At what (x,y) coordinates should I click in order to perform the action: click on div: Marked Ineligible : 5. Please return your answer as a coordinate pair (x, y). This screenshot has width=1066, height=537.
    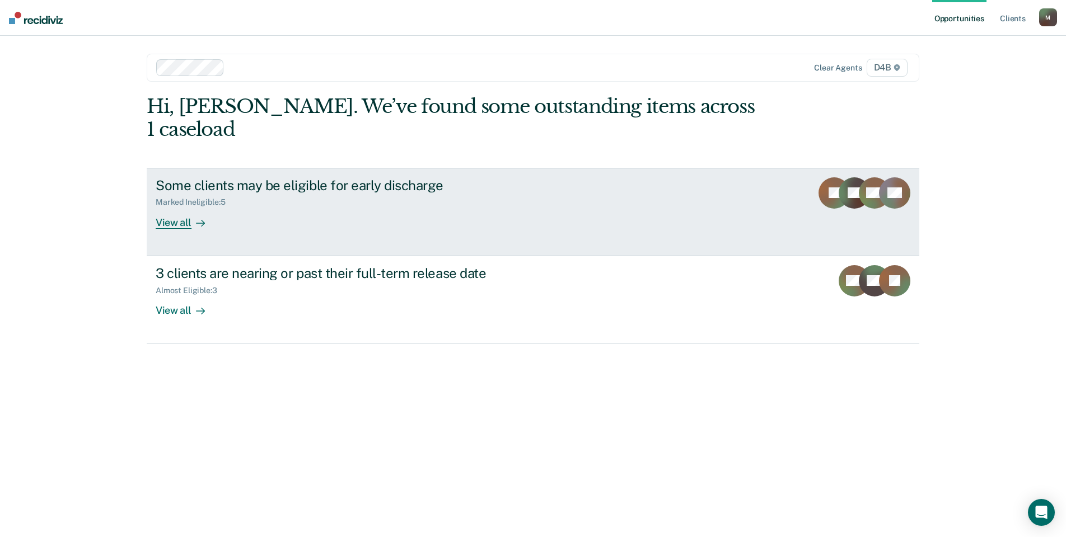
    Looking at the image, I should click on (195, 202).